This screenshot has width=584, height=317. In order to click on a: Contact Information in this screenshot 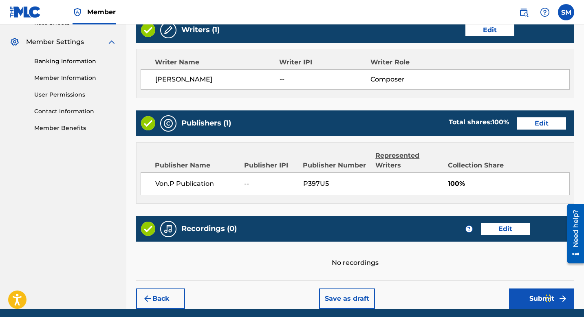, I will do `click(75, 111)`.